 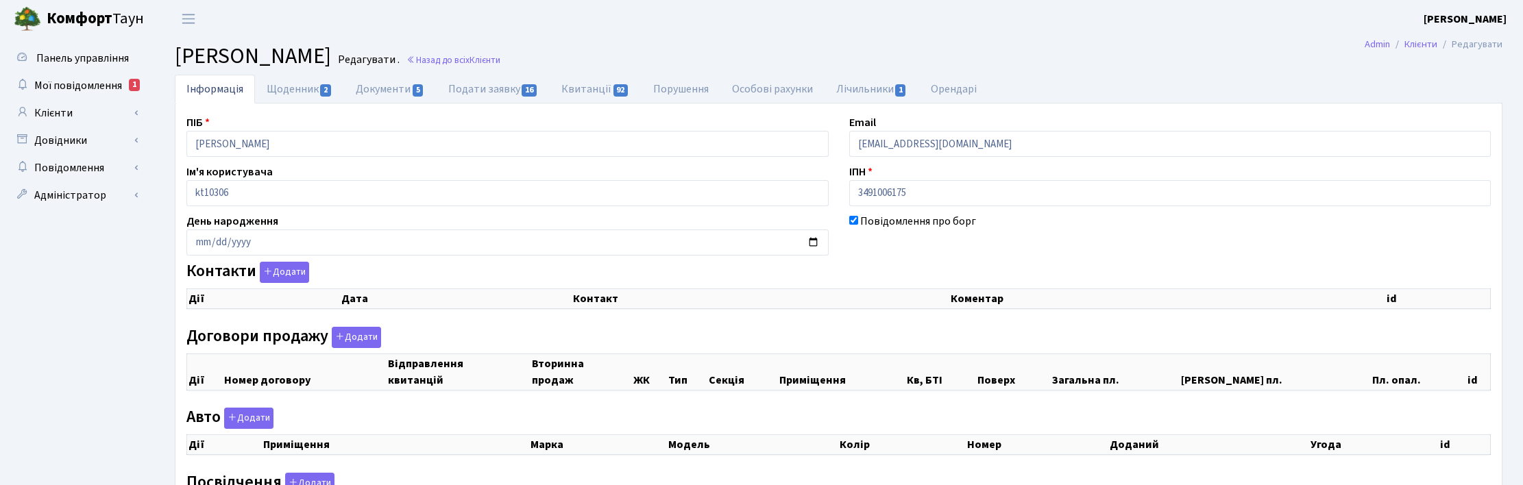 What do you see at coordinates (1013, 371) in the screenshot?
I see `th: Поверх` at bounding box center [1013, 371].